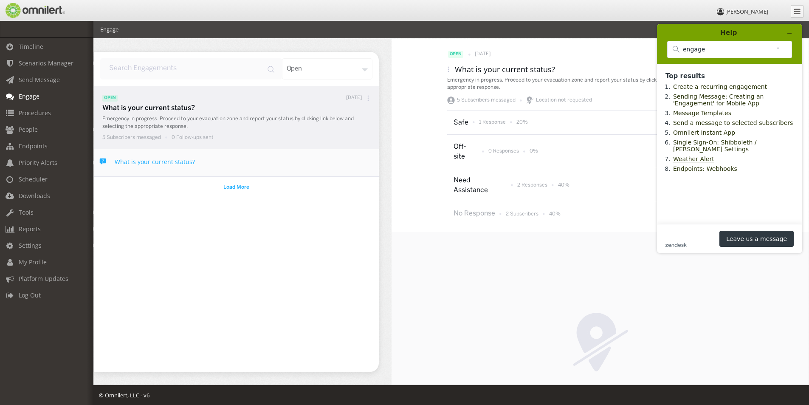 This screenshot has height=405, width=809. What do you see at coordinates (600, 84) in the screenshot?
I see `div: Emergency in progress. Proceed to your evacuation zone and report your status by clicking link be...` at bounding box center [600, 84].